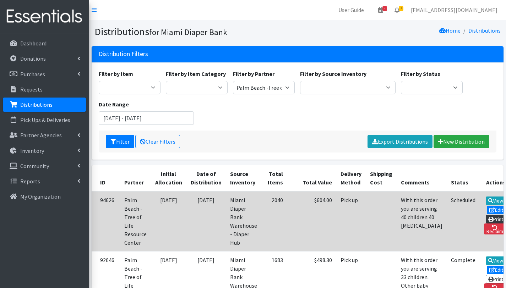 This screenshot has width=506, height=288. Describe the element at coordinates (421, 178) in the screenshot. I see `th: Comments` at that location.